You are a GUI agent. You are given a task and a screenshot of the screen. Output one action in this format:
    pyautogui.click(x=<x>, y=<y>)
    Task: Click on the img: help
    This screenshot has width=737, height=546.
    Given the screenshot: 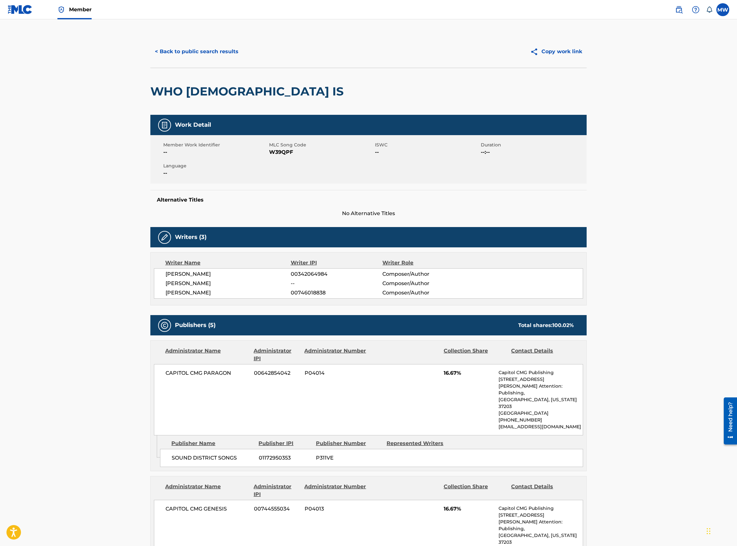 What is the action you would take?
    pyautogui.click(x=696, y=10)
    